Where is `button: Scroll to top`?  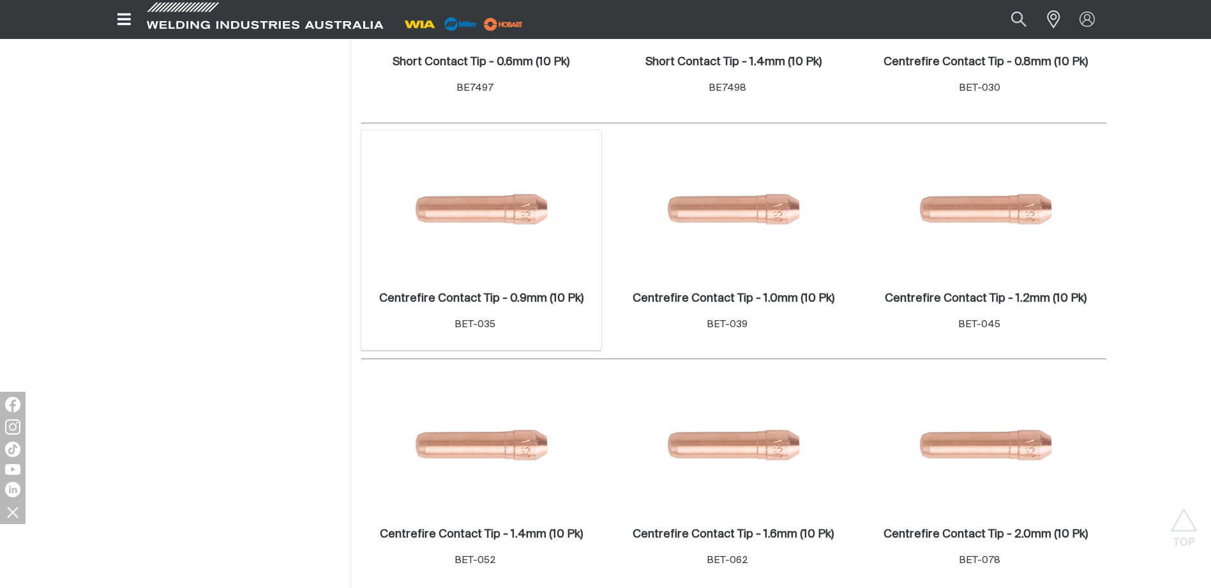
button: Scroll to top is located at coordinates (1184, 522).